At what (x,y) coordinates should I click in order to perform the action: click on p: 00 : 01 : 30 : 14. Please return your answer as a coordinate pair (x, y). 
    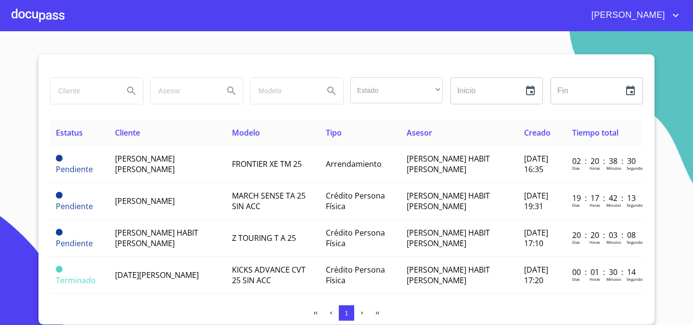
    Looking at the image, I should click on (604, 272).